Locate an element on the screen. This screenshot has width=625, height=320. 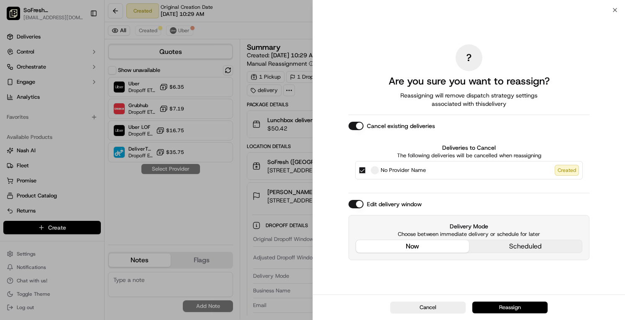
img: Nash is located at coordinates (17, 16).